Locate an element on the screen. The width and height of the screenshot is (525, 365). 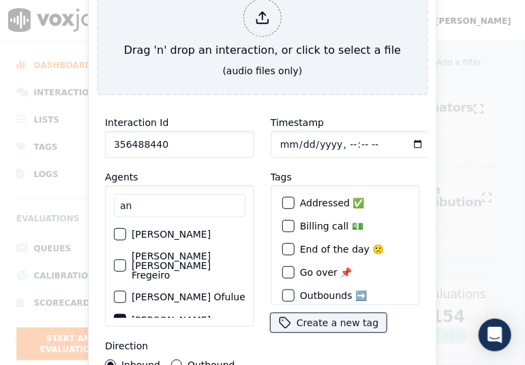
input: Search Agents... is located at coordinates (179, 206).